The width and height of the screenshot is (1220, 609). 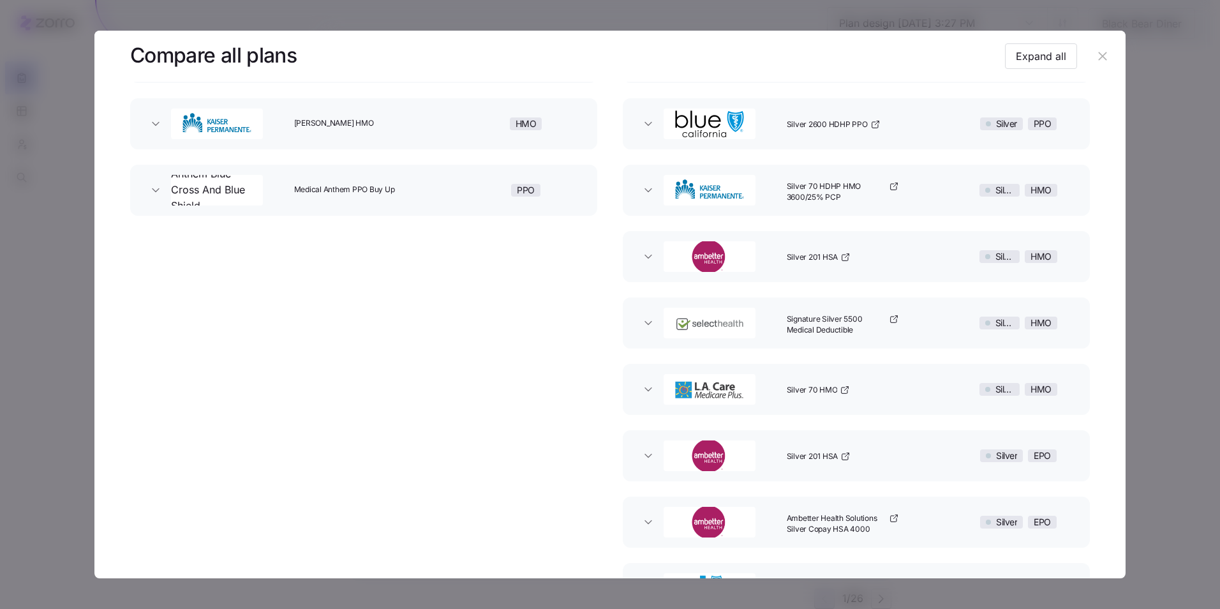 I want to click on a: Ambetter Health Solutions Silver Copay HSA 4000, so click(x=843, y=524).